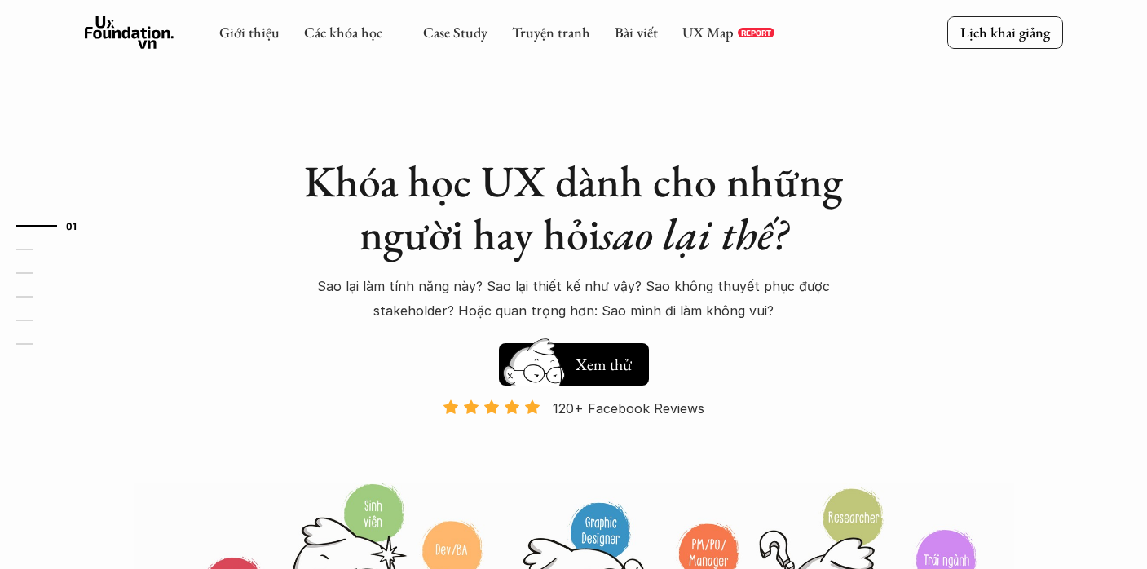 The image size is (1147, 569). Describe the element at coordinates (551, 32) in the screenshot. I see `a: Truyện tranh` at that location.